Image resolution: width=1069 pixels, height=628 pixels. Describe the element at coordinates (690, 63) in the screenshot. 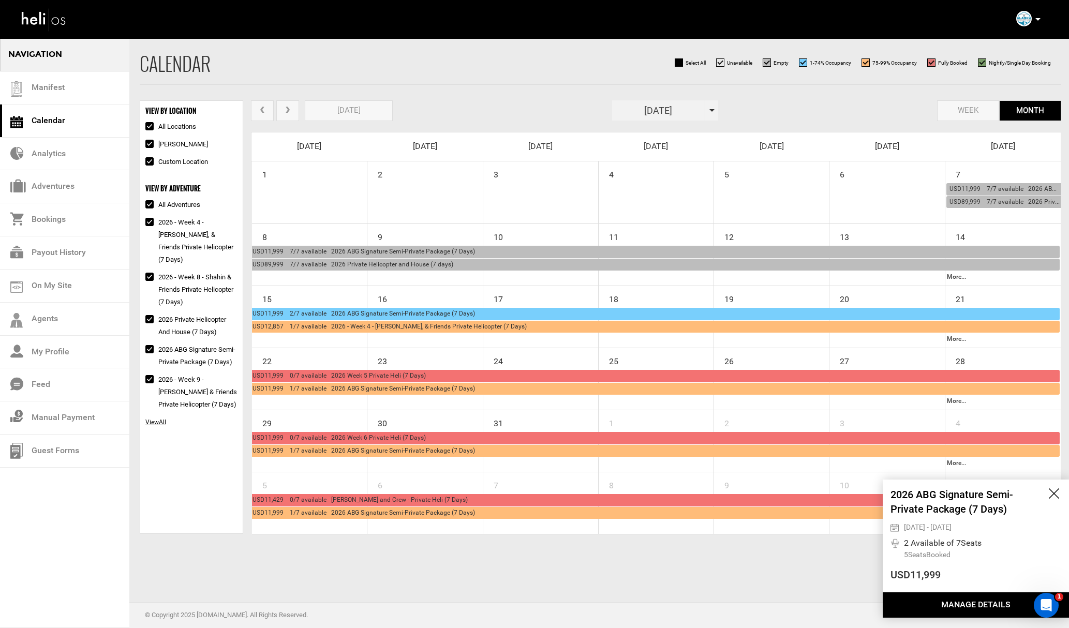

I see `label: Select All` at that location.